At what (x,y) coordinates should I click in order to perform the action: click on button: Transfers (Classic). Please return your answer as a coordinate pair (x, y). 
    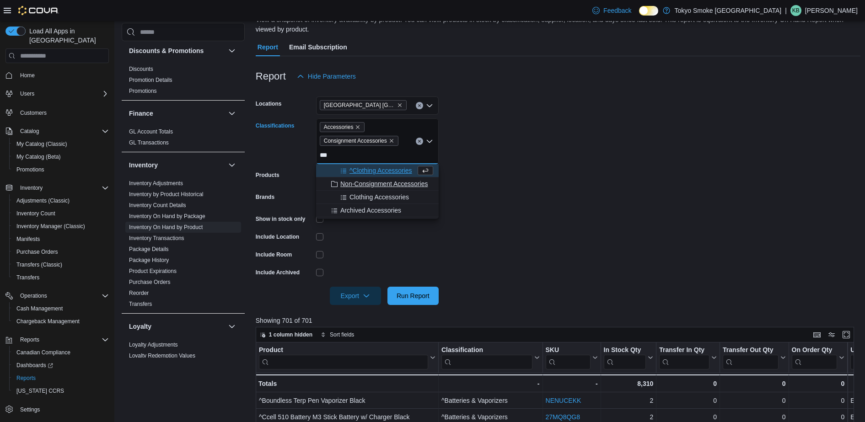
    Looking at the image, I should click on (61, 265).